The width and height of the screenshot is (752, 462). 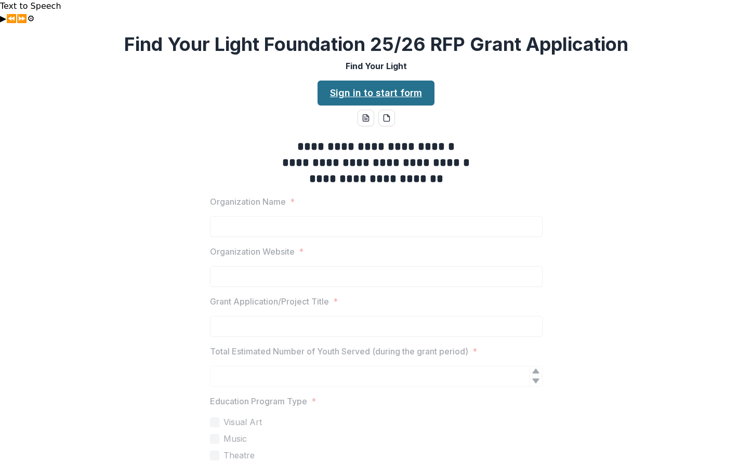 What do you see at coordinates (339, 352) in the screenshot?
I see `p: Total Estimated Number of Youth Served (during the grant period)` at bounding box center [339, 352].